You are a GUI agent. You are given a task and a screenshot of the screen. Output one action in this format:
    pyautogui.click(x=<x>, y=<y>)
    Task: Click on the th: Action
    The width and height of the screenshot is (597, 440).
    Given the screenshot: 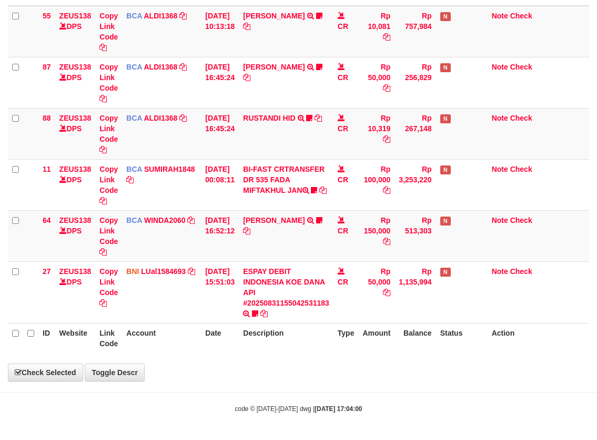 What is the action you would take?
    pyautogui.click(x=539, y=337)
    